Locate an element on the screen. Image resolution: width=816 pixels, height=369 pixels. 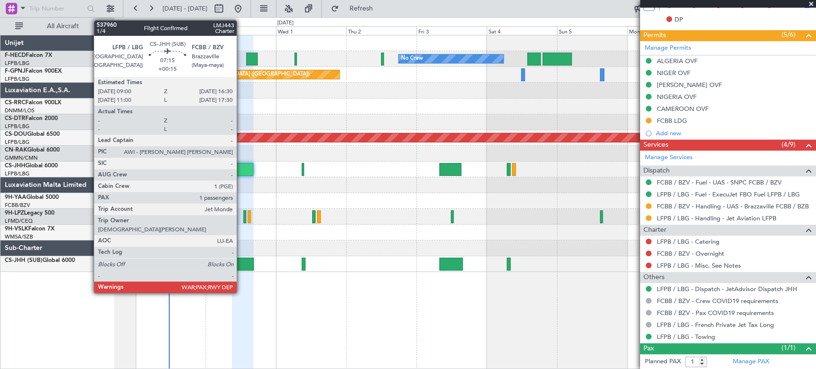
a: LFPB / LBG - Catering is located at coordinates (688, 241).